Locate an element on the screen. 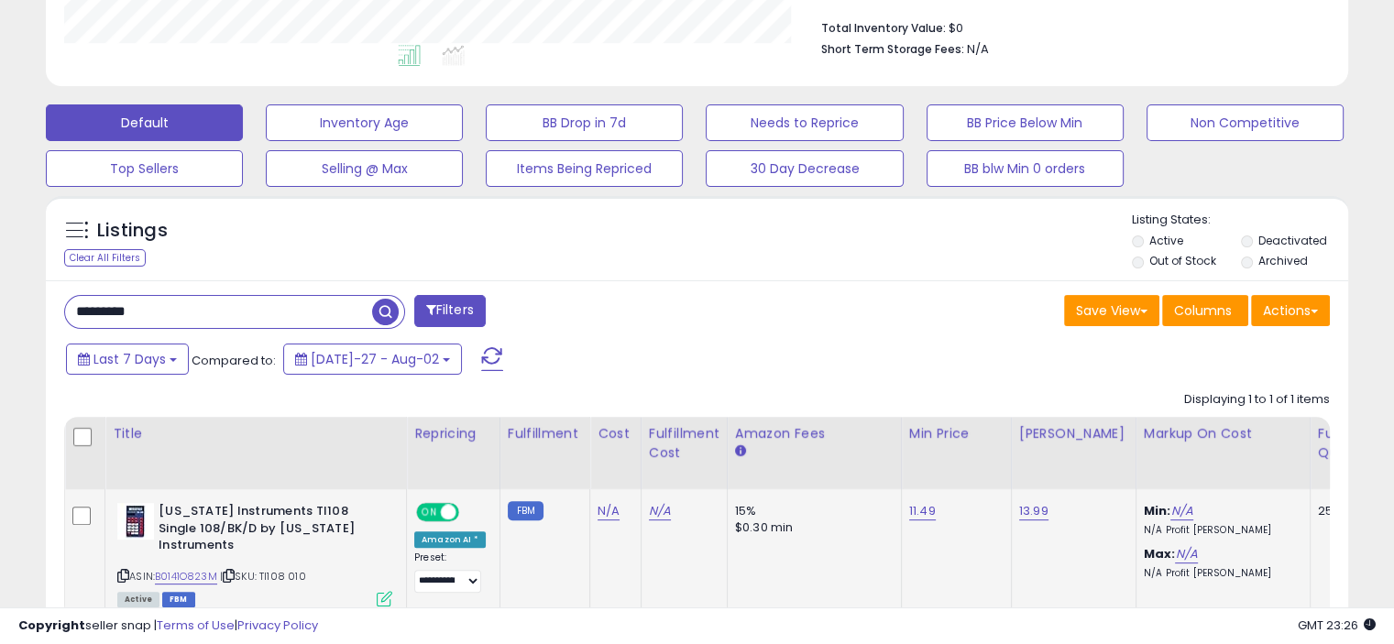 The height and width of the screenshot is (644, 1394). div: Title is located at coordinates (256, 433).